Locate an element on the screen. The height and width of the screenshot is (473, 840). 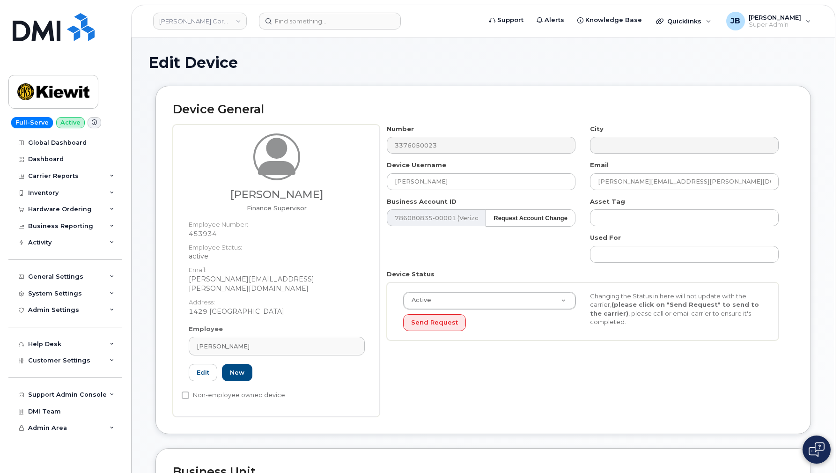
label: Email is located at coordinates (599, 165).